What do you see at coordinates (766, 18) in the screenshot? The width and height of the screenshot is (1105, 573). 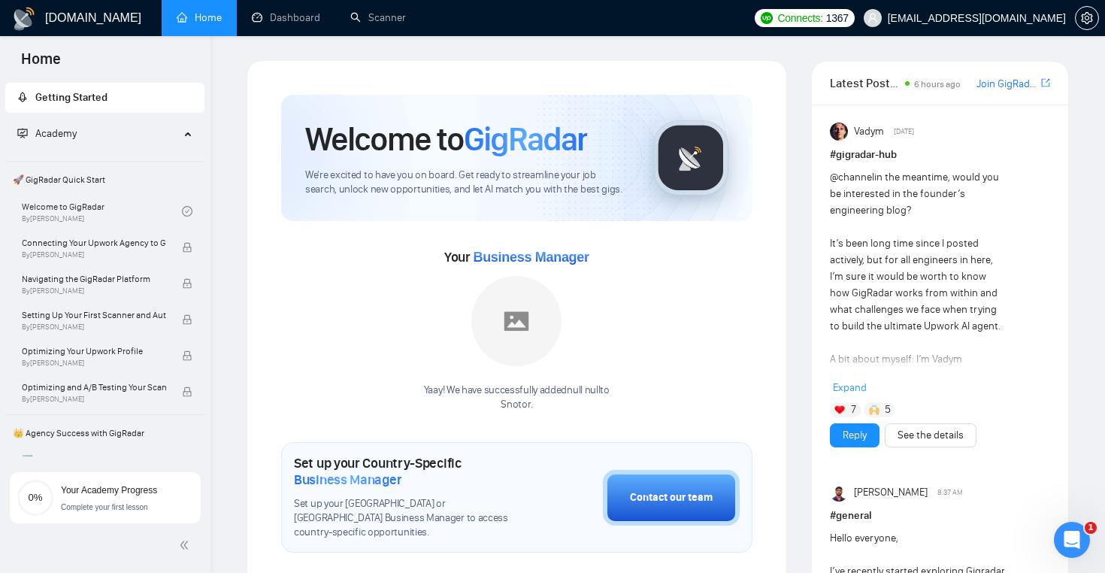 I see `img: upwork-logo.png` at bounding box center [766, 18].